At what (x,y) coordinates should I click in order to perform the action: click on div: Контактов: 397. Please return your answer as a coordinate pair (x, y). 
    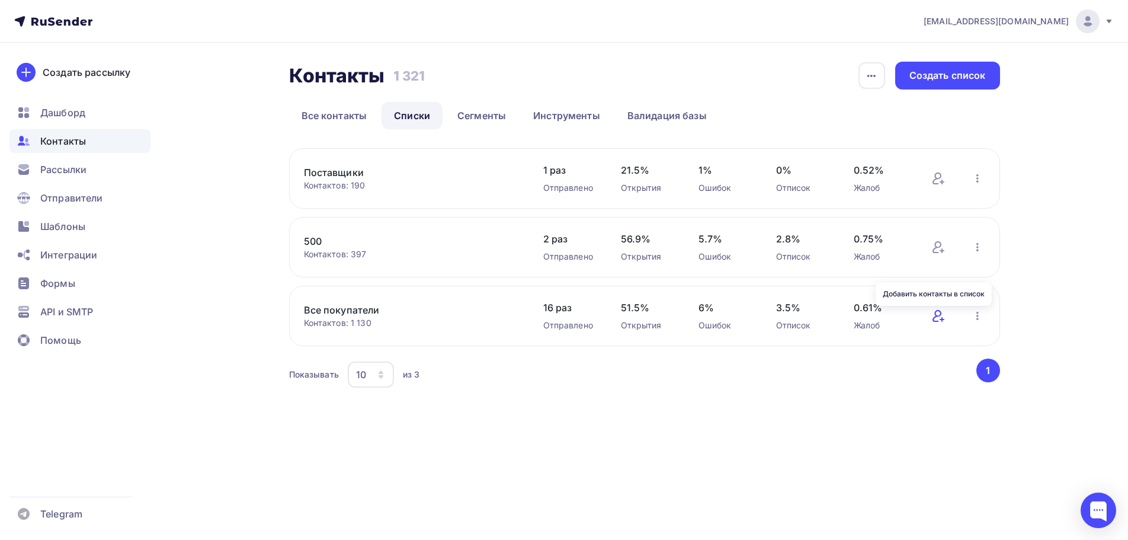
    Looking at the image, I should click on (412, 254).